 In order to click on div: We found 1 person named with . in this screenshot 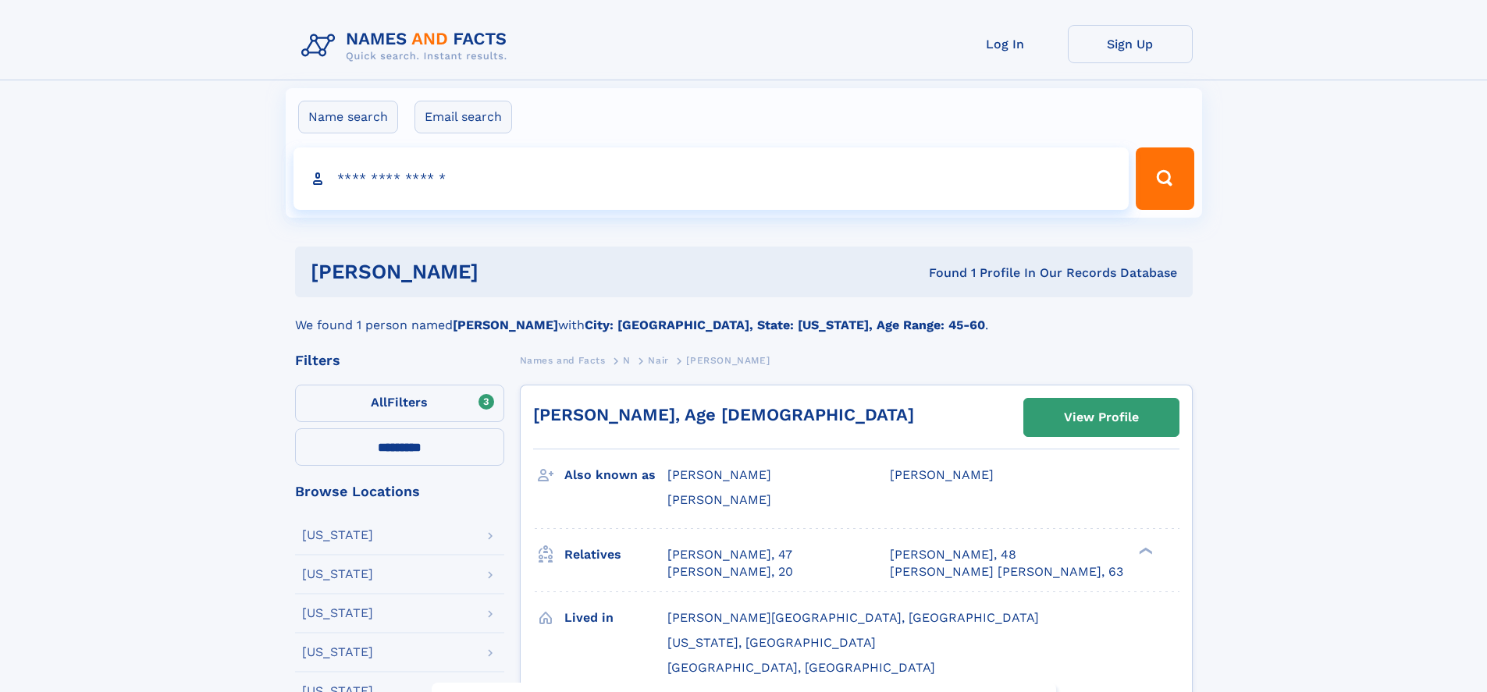, I will do `click(744, 316)`.